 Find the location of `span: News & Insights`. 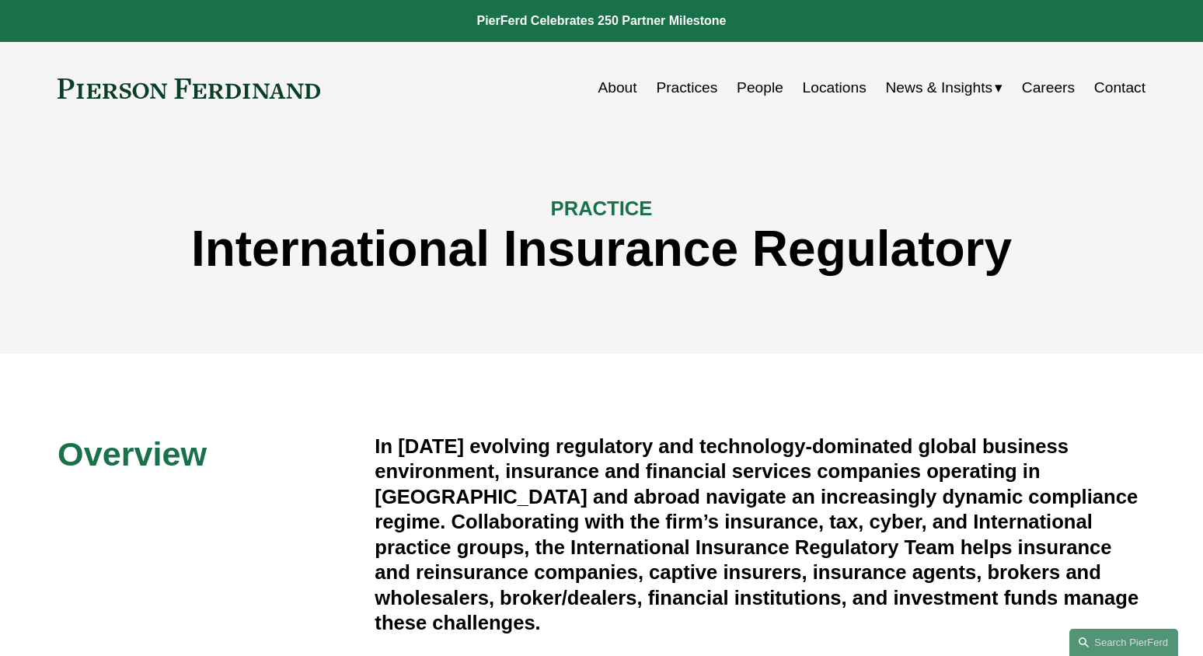

span: News & Insights is located at coordinates (940, 88).